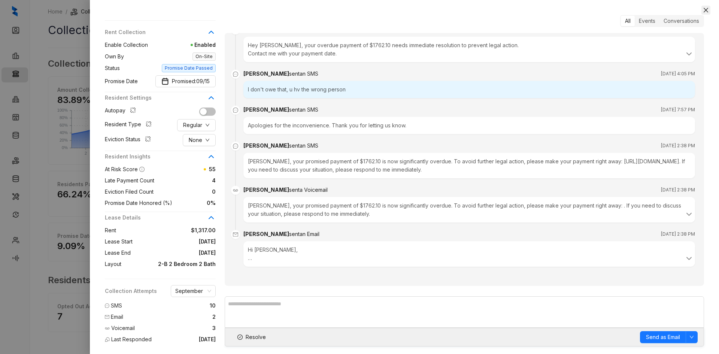  Describe the element at coordinates (240, 337) in the screenshot. I see `span: check-circle` at that location.